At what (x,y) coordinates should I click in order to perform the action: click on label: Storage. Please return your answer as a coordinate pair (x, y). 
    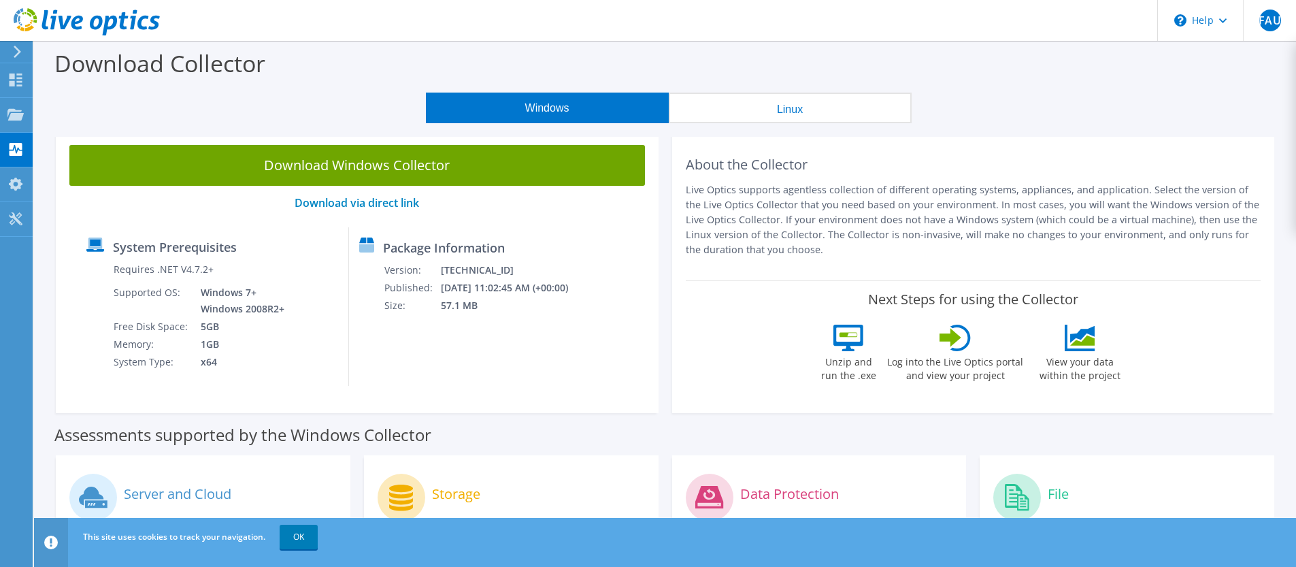
    Looking at the image, I should click on (456, 494).